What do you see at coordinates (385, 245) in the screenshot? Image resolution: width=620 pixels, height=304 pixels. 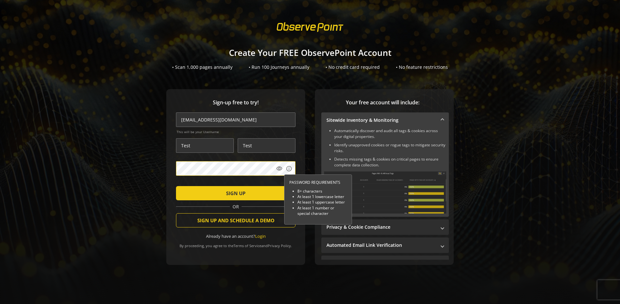 I see `mat-expansion-panel-header: Automated Email Link Verification` at bounding box center [385, 245].